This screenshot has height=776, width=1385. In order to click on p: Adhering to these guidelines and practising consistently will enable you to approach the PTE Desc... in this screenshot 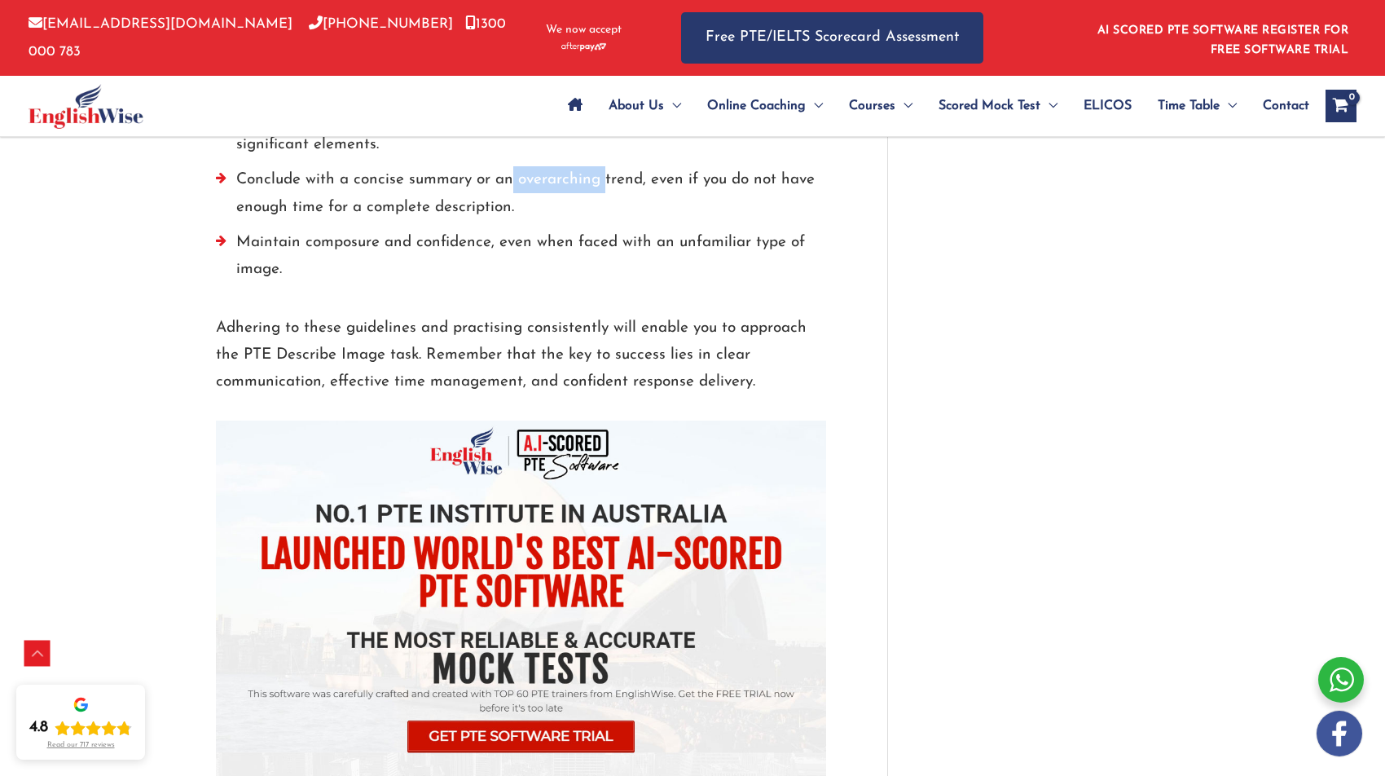, I will do `click(521, 355)`.